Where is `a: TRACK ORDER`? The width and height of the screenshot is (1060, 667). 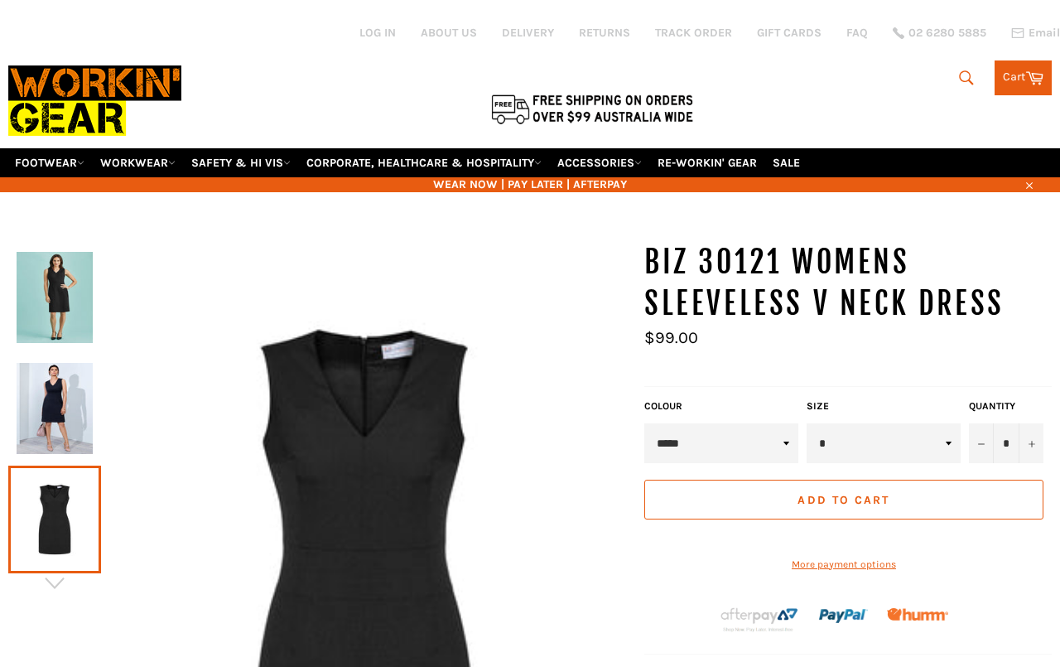 a: TRACK ORDER is located at coordinates (693, 32).